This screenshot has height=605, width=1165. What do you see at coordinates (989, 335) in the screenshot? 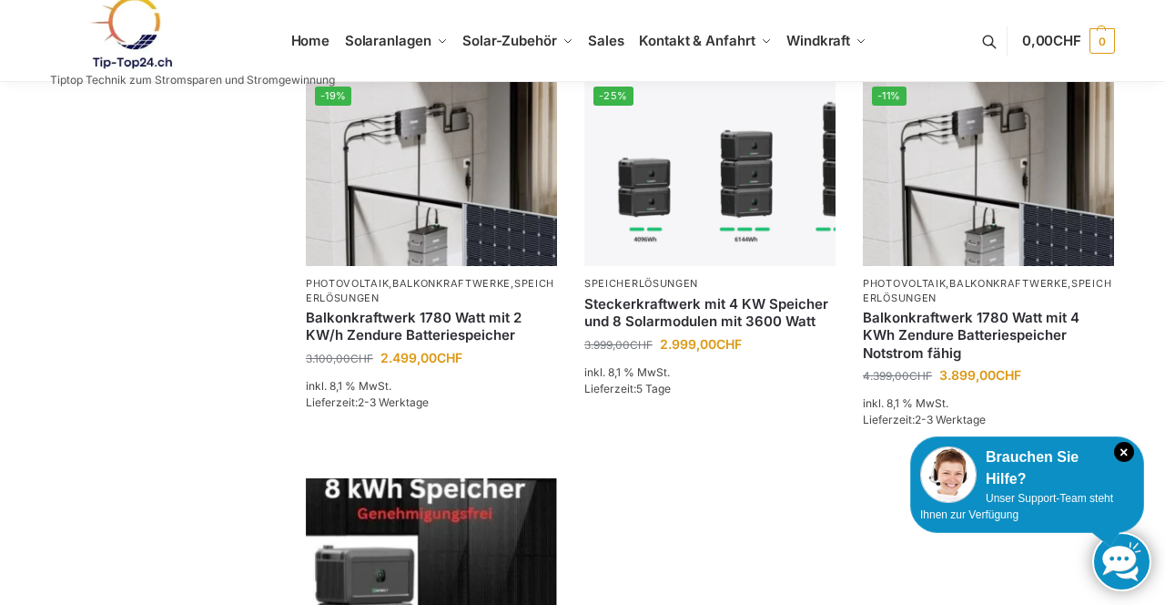
I see `a: Balkonkraftwerk 1780 Watt mit 4 KWh Zendure Batteriespeicher Notstrom fähig` at bounding box center [989, 335].